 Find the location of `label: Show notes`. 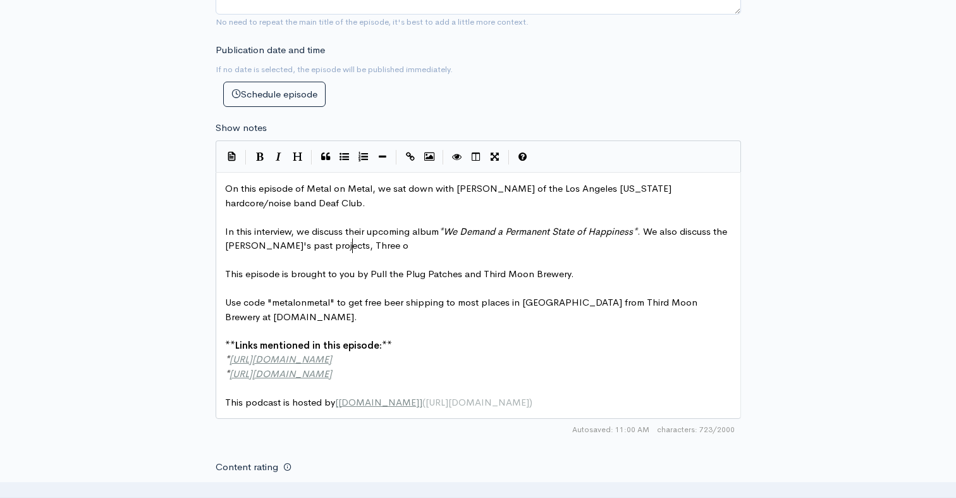

label: Show notes is located at coordinates (241, 128).